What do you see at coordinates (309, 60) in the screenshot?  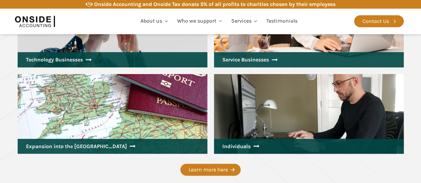 I see `a: Service Businesses` at bounding box center [309, 60].